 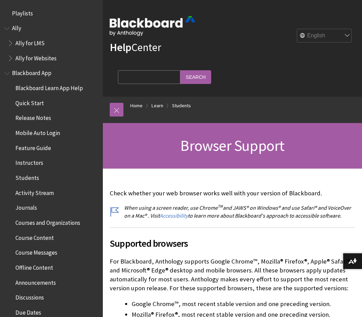 I want to click on span: Browser Support, so click(x=232, y=145).